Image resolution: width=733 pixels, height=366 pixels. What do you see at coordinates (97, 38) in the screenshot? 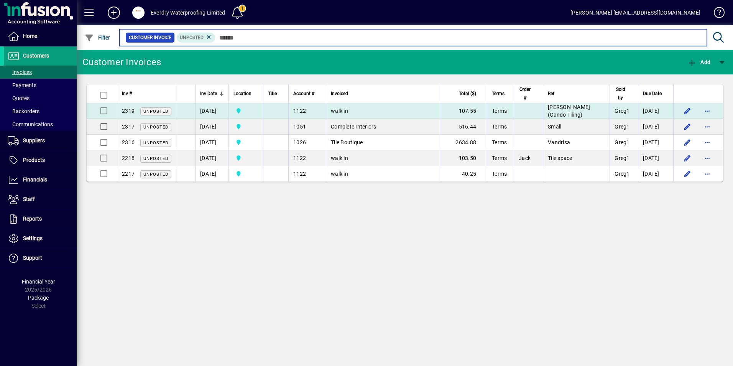
I see `button: Filter` at bounding box center [97, 38].